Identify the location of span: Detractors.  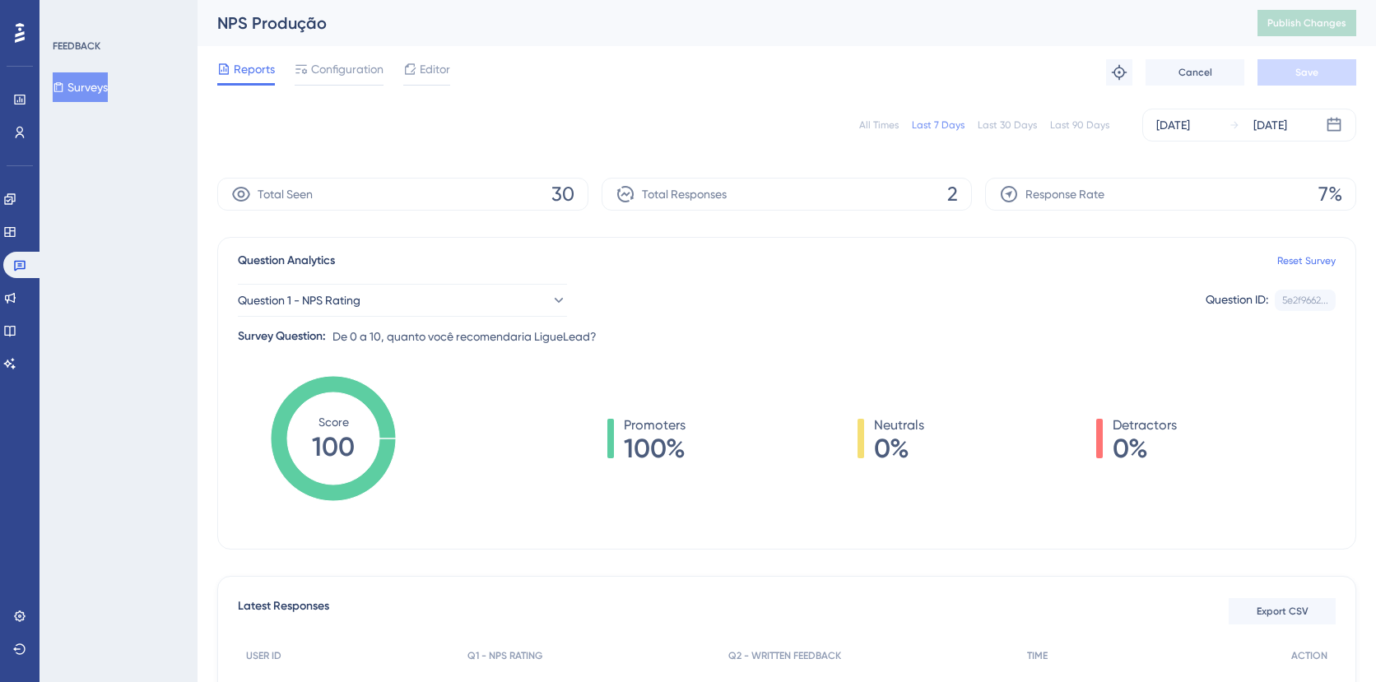
(1145, 425).